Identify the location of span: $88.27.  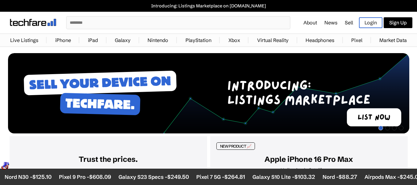
(347, 177).